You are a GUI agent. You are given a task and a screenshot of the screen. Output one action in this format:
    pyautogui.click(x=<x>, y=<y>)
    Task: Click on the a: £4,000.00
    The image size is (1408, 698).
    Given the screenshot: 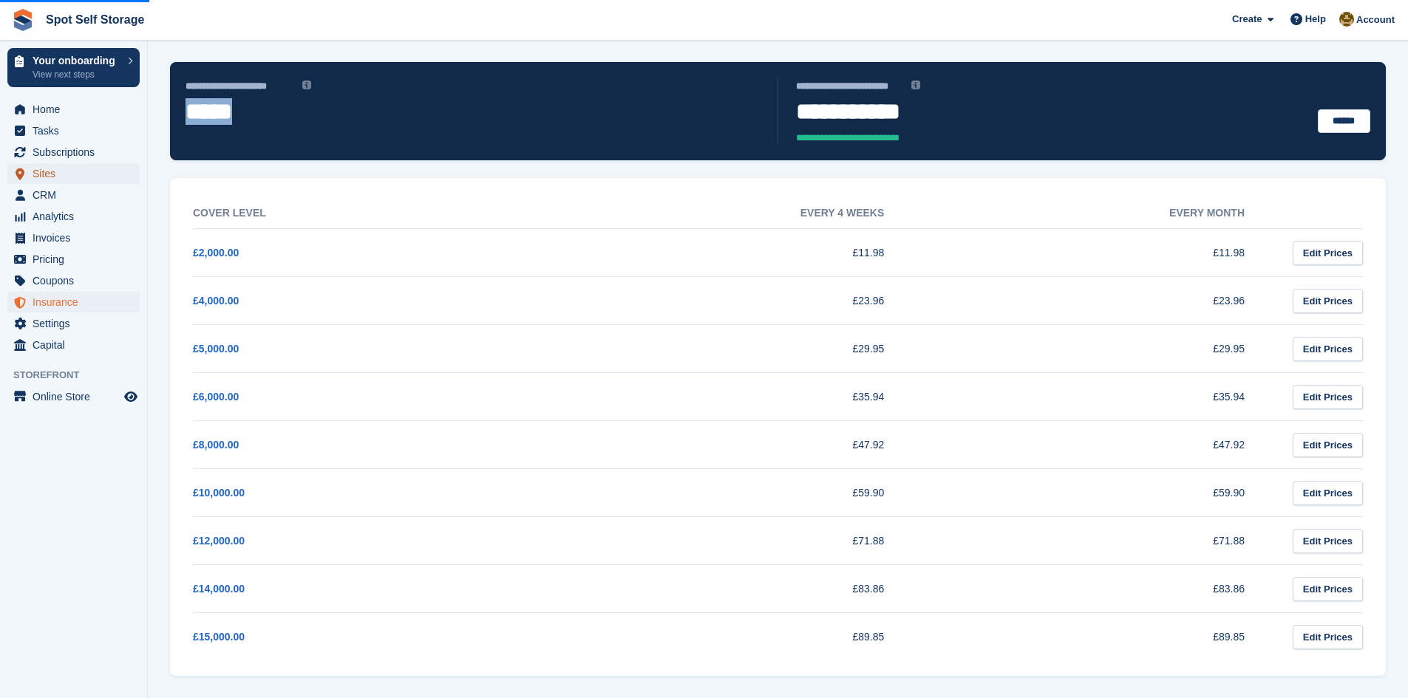 What is the action you would take?
    pyautogui.click(x=216, y=301)
    